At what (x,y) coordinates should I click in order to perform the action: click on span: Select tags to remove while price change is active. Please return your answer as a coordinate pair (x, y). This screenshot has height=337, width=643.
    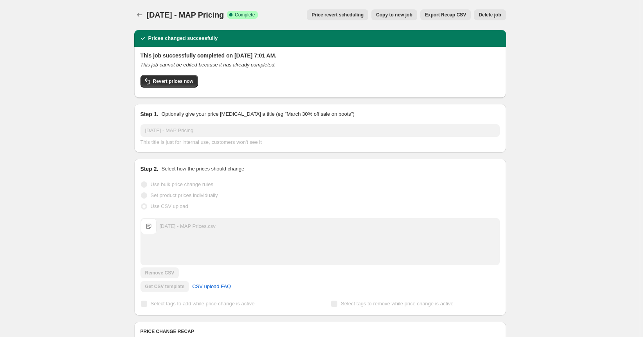
    Looking at the image, I should click on (397, 303).